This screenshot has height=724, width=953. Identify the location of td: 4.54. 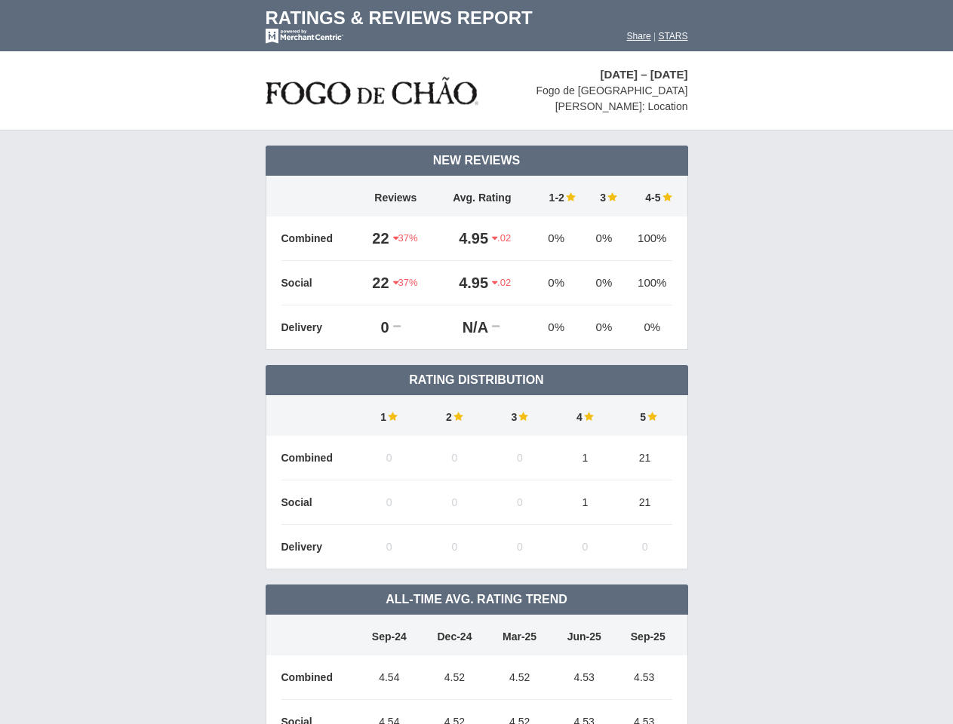
(389, 678).